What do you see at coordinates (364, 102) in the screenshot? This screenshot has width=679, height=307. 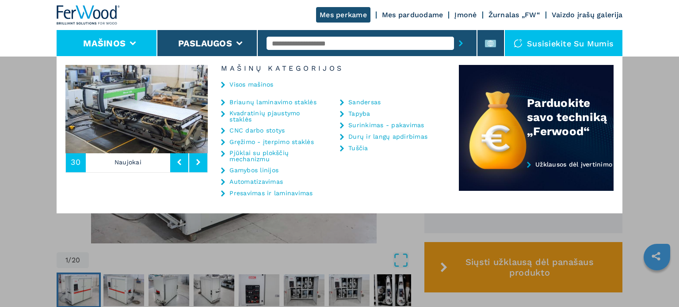 I see `font: Sandersas` at bounding box center [364, 102].